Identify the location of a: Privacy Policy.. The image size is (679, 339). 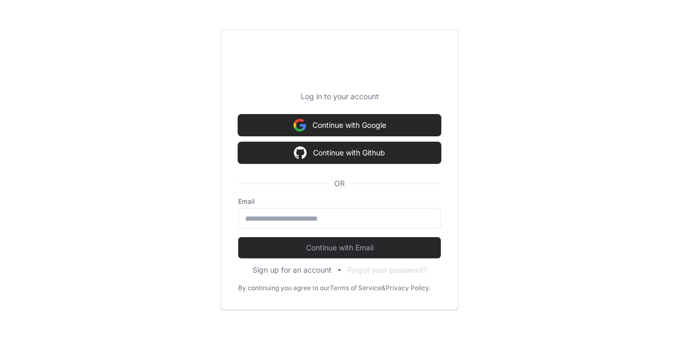
(408, 288).